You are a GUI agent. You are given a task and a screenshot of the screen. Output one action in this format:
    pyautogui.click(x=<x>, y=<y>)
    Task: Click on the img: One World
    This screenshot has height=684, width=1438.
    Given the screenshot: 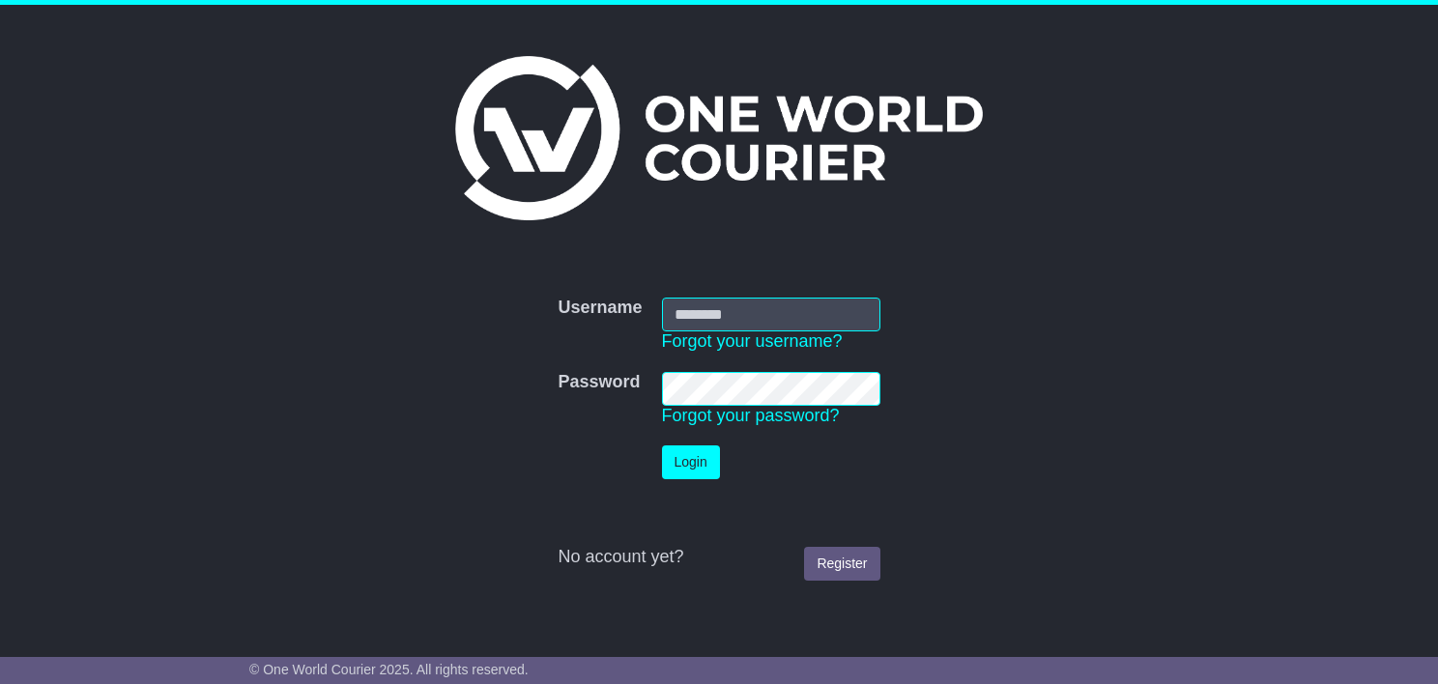 What is the action you would take?
    pyautogui.click(x=719, y=138)
    